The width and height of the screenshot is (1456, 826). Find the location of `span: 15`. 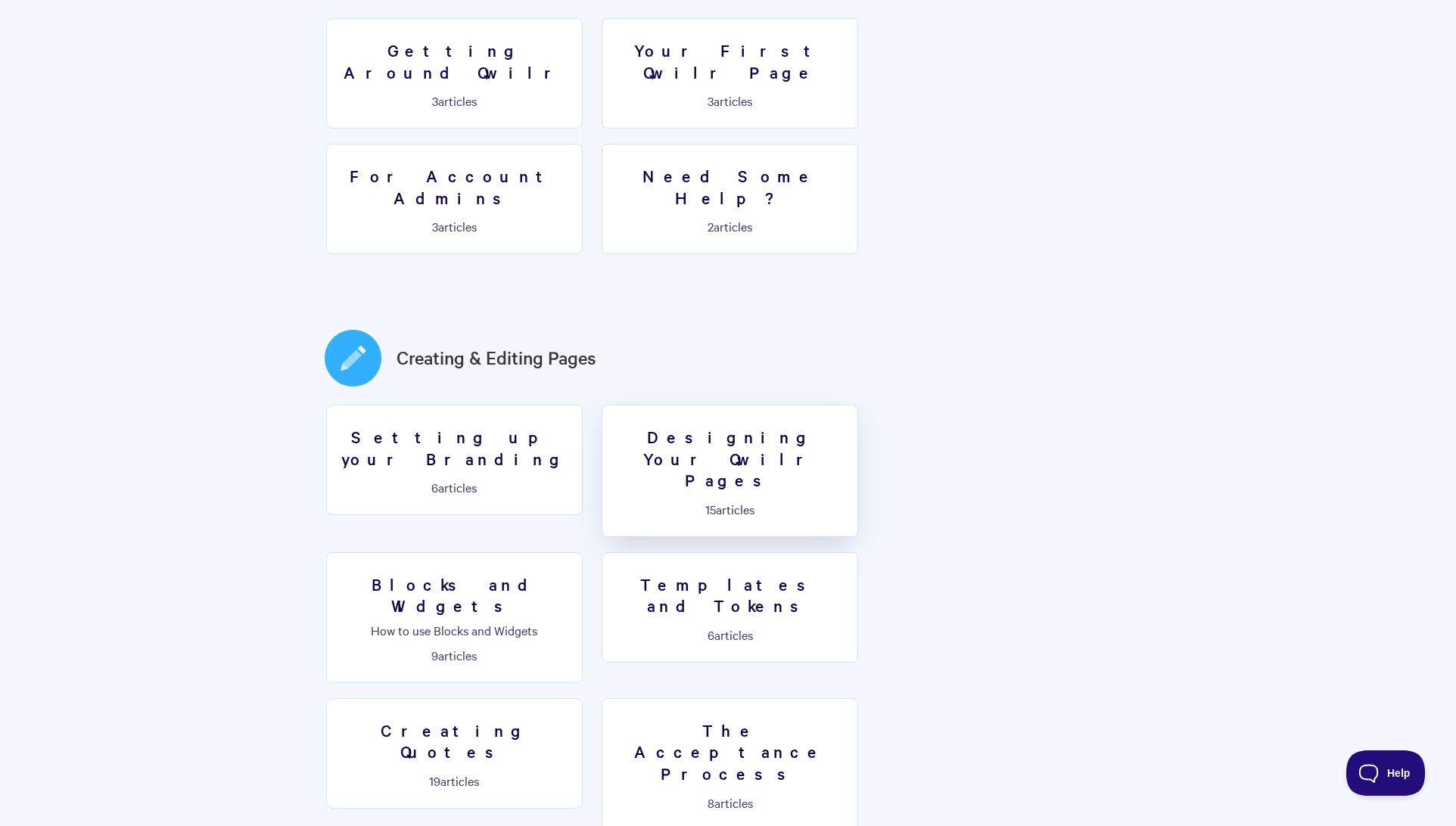

span: 15 is located at coordinates (711, 509).